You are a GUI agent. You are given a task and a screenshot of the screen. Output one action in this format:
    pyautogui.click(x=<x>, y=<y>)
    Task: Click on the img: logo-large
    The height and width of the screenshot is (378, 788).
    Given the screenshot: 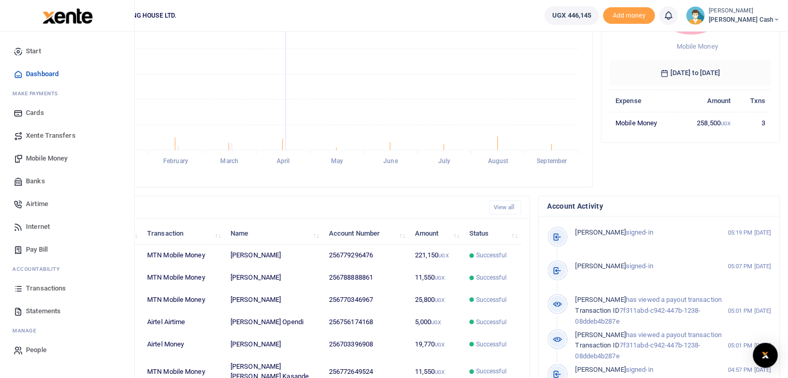 What is the action you would take?
    pyautogui.click(x=67, y=16)
    